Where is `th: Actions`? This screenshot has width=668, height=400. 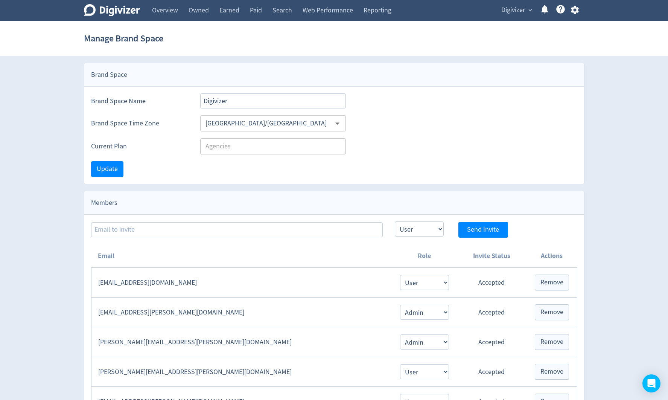 th: Actions is located at coordinates (552, 256).